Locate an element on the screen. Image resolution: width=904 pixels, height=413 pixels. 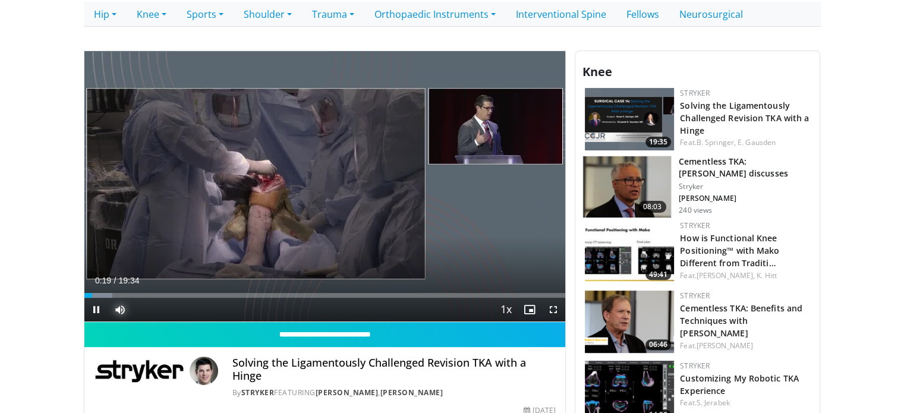
div: Progress Bar is located at coordinates (325, 295).